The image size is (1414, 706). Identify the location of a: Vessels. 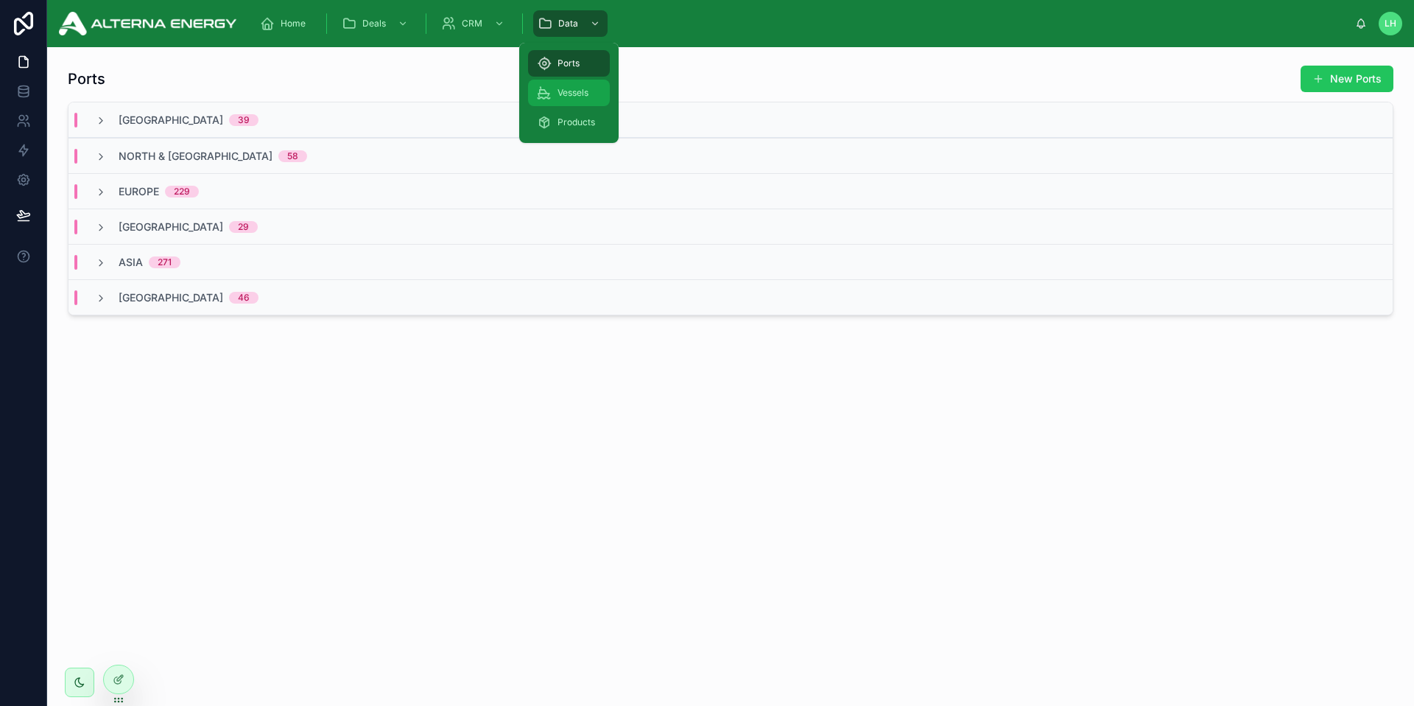
(569, 93).